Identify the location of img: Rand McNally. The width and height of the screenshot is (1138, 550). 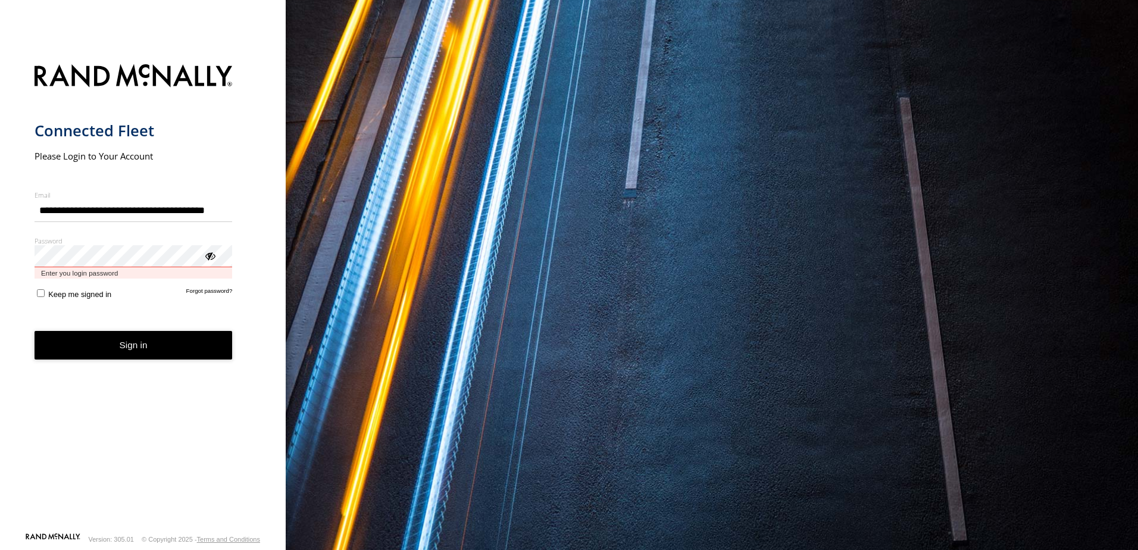
(133, 77).